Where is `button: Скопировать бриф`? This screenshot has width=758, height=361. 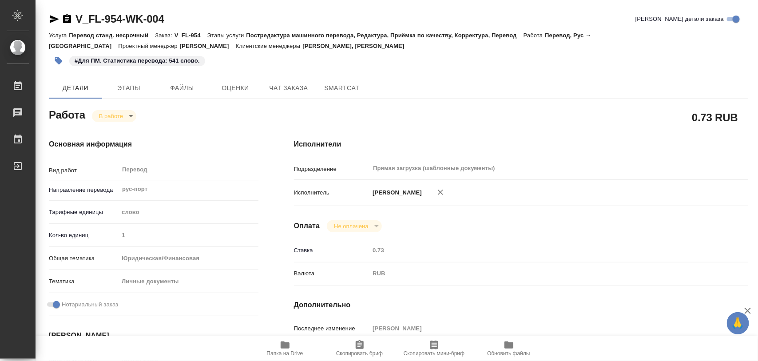 button: Скопировать бриф is located at coordinates (360, 349).